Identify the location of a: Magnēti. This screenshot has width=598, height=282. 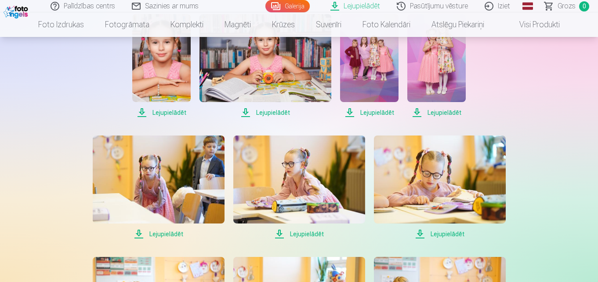
(238, 25).